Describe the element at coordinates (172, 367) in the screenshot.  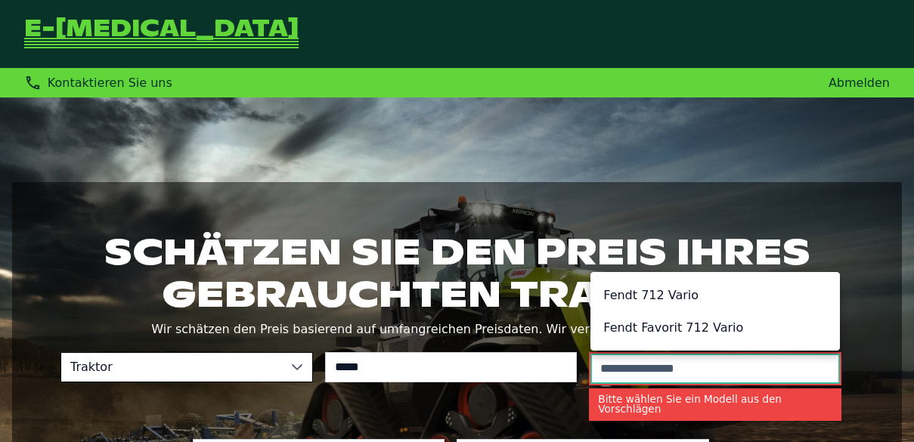
I see `span: Traktor` at that location.